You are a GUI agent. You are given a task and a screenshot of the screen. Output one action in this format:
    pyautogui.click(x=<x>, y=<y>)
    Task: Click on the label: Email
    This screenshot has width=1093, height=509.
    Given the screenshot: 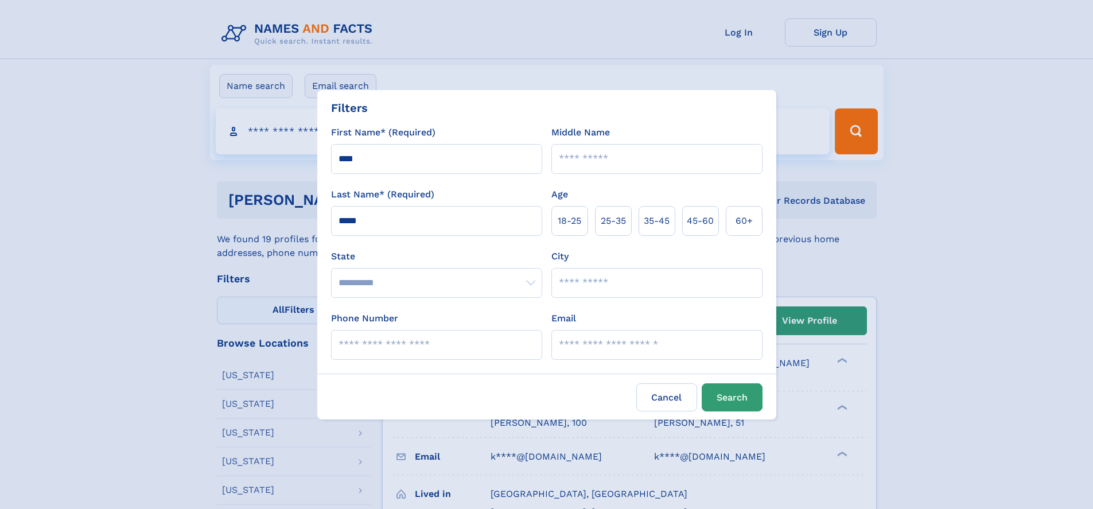 What is the action you would take?
    pyautogui.click(x=563, y=318)
    